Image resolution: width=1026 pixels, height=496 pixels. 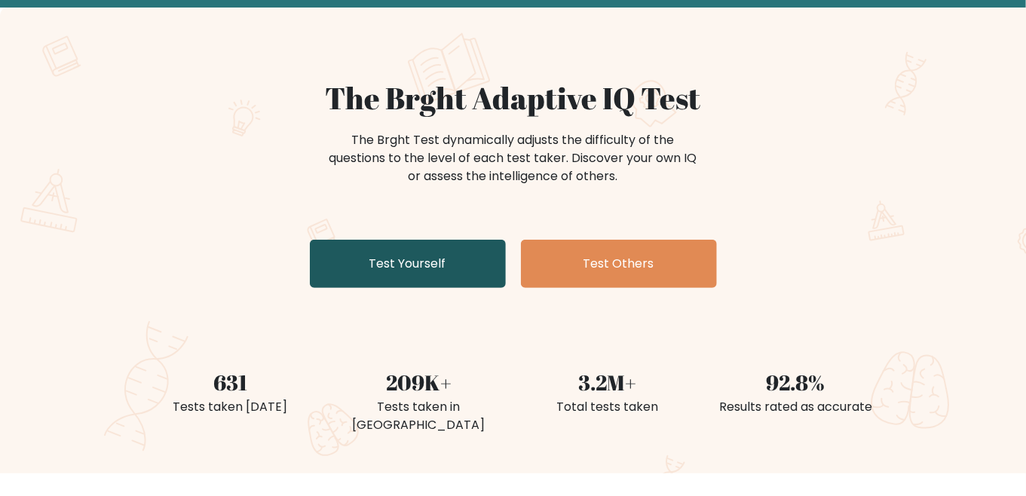 I want to click on a: Test Yourself, so click(x=408, y=264).